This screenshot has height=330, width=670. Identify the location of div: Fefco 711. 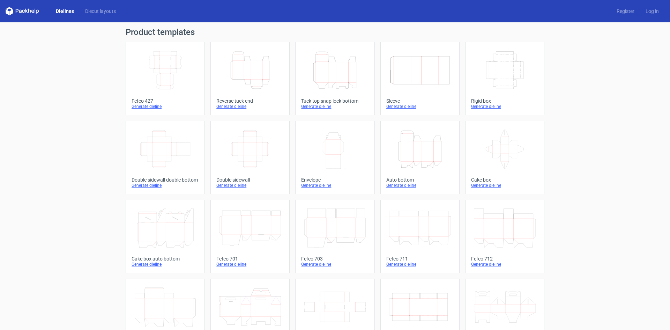
(420, 259).